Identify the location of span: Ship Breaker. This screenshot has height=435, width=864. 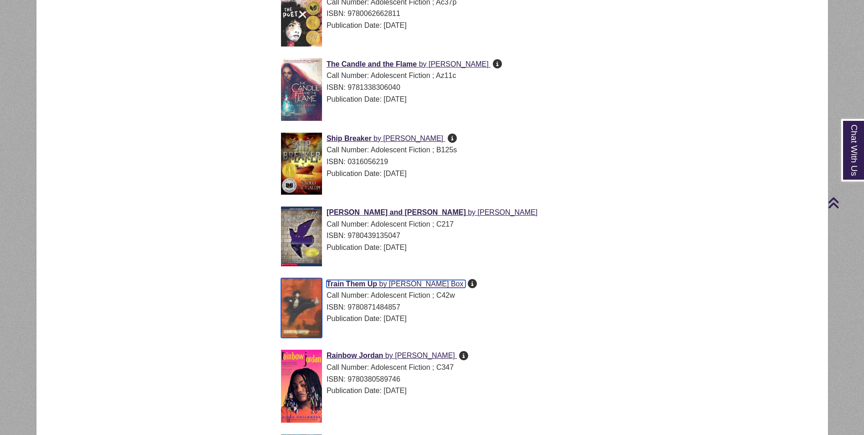
(349, 138).